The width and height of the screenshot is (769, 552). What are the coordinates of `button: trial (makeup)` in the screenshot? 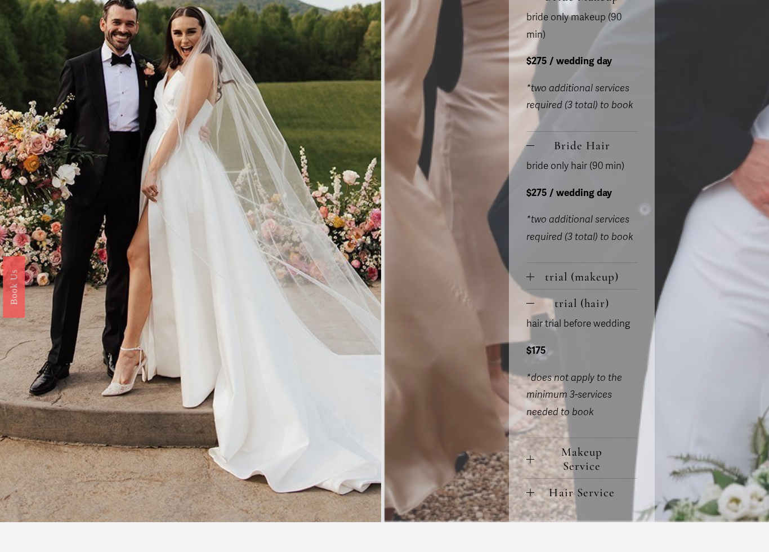 It's located at (581, 276).